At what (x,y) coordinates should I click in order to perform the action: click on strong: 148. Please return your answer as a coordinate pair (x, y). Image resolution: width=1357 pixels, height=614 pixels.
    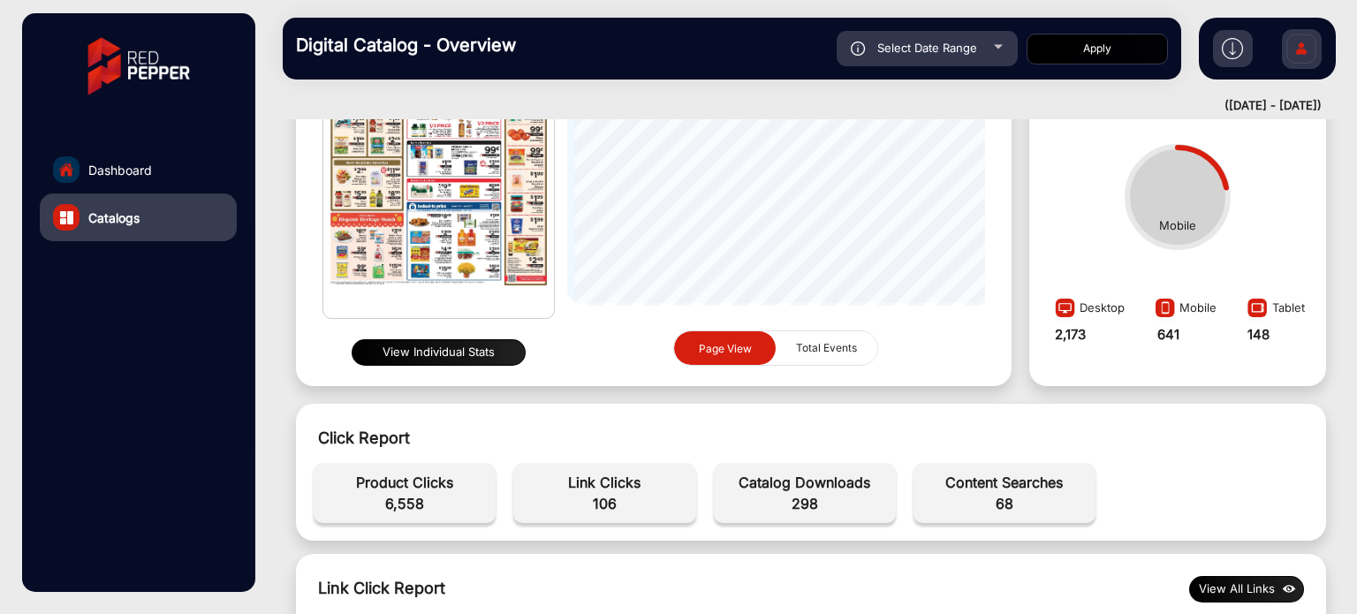
    Looking at the image, I should click on (1258, 334).